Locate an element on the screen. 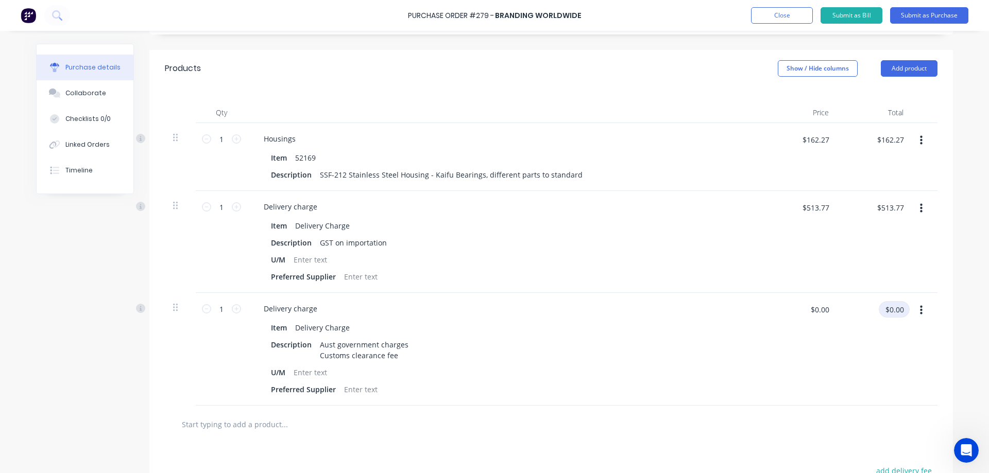 The width and height of the screenshot is (989, 473). div: Price is located at coordinates (799, 113).